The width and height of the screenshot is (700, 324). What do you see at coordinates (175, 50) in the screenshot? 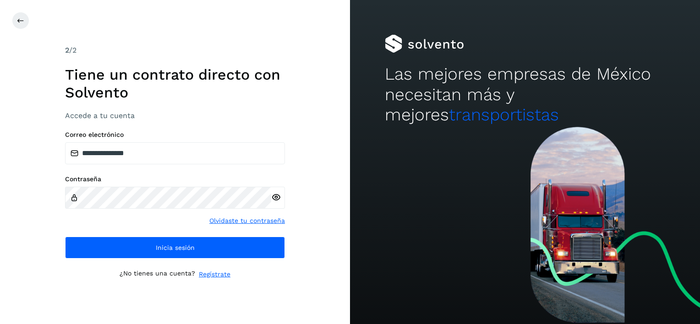
I see `div: /2` at bounding box center [175, 50].